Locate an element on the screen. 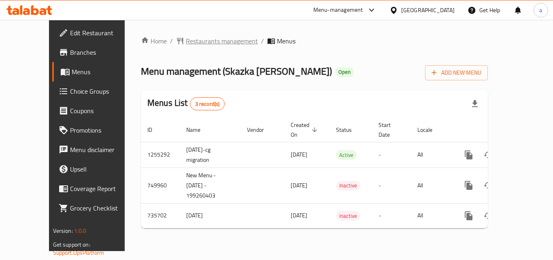 The height and width of the screenshot is (260, 553). span: Grocery Checklist is located at coordinates (102, 208).